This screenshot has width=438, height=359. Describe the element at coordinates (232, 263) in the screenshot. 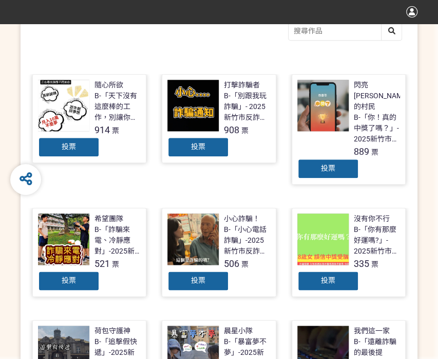

I see `span: 506` at that location.